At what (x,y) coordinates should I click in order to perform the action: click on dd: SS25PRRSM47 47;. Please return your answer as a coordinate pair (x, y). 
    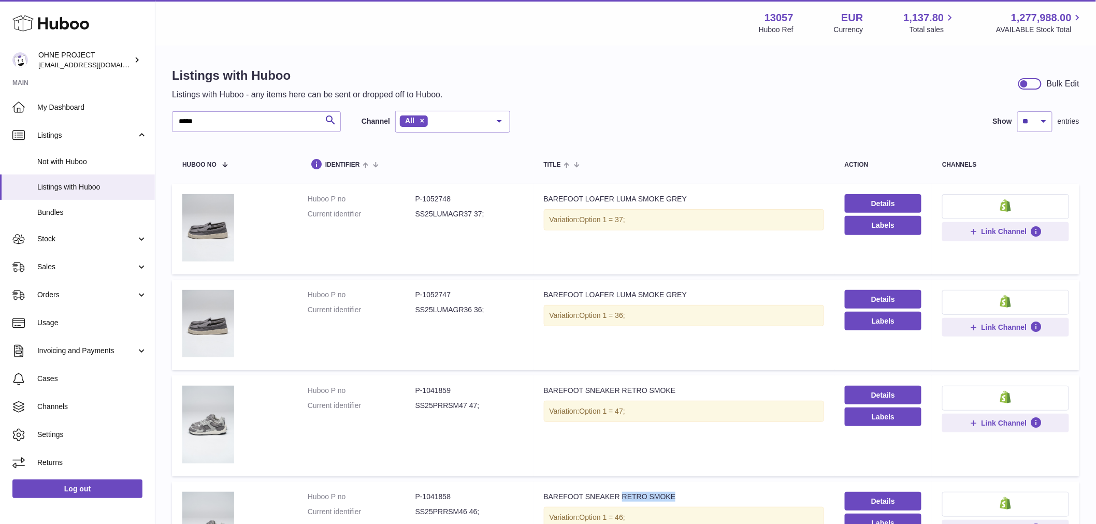
    Looking at the image, I should click on (469, 406).